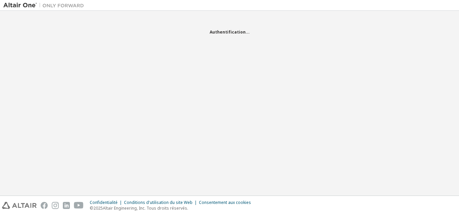 This screenshot has width=459, height=215. Describe the element at coordinates (229, 32) in the screenshot. I see `font: Authentification...` at that location.